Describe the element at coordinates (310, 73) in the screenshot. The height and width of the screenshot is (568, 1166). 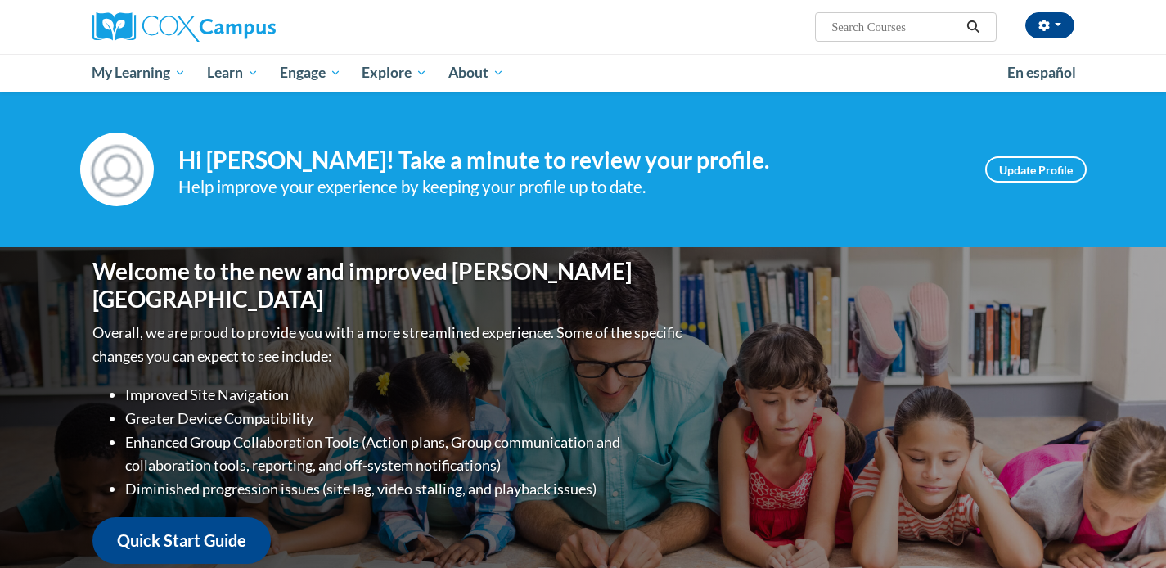
I see `a: Engage` at that location.